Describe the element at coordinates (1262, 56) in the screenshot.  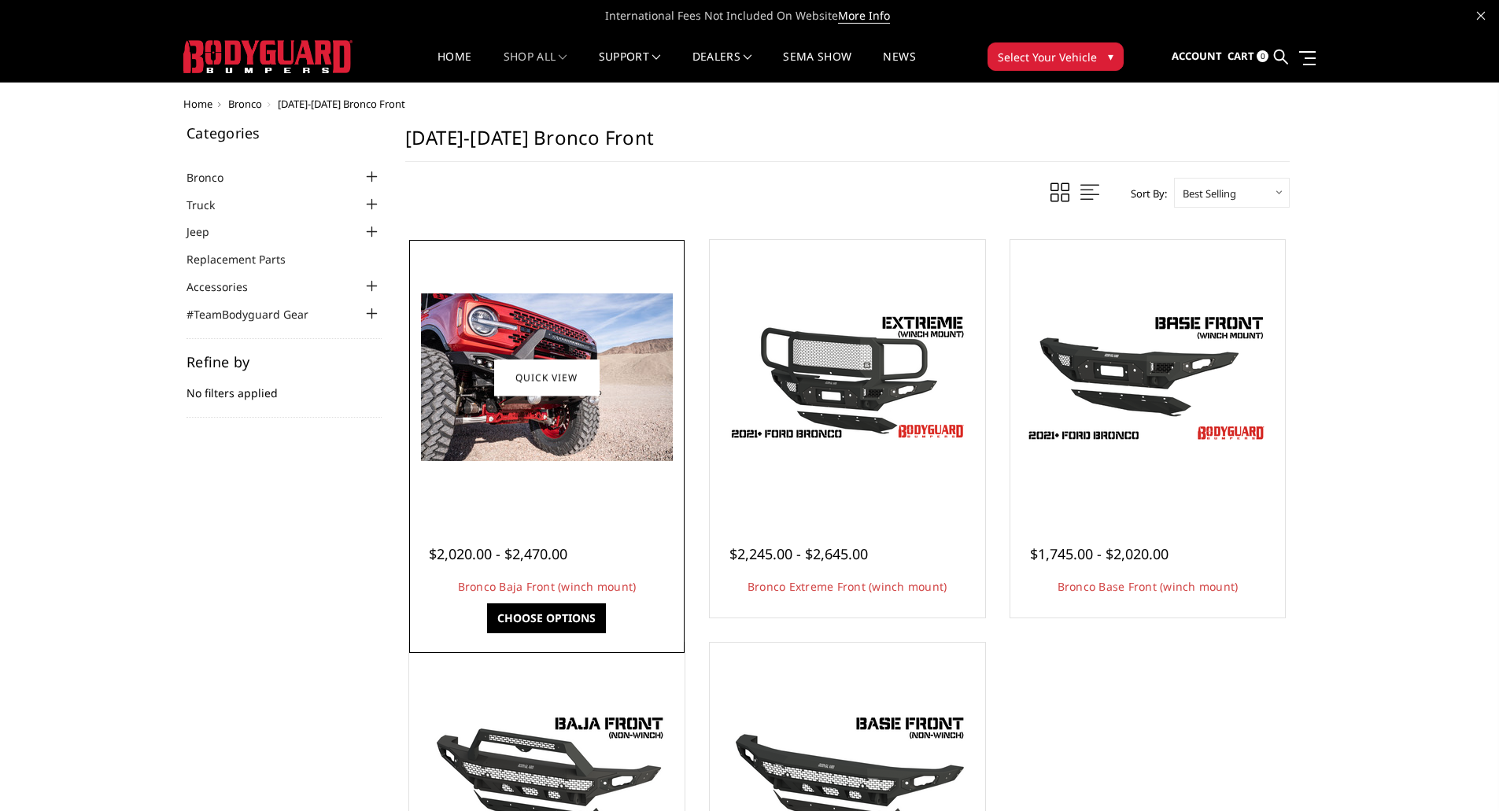
I see `span: 0` at that location.